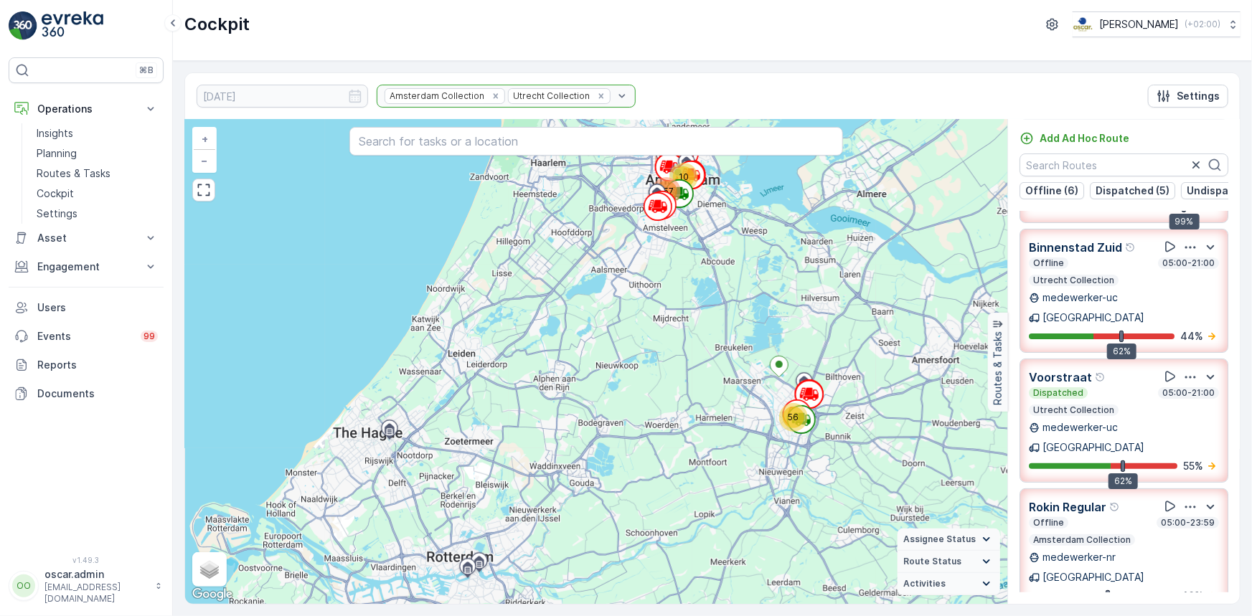 The image size is (1252, 616). What do you see at coordinates (205, 161) in the screenshot?
I see `a: Zoom Out` at bounding box center [205, 161].